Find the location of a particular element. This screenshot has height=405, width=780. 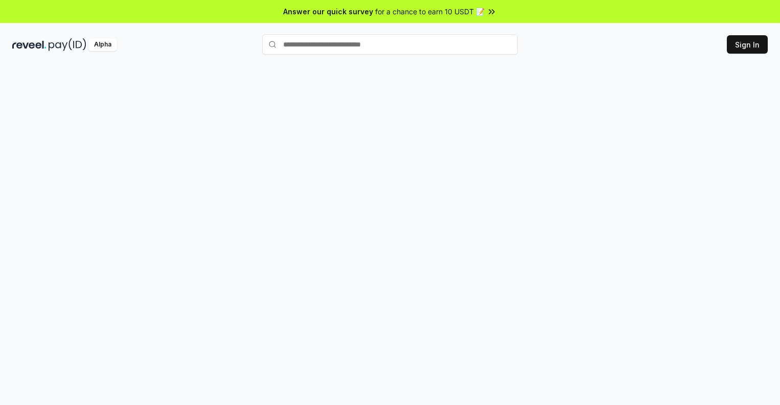

img: reveel_dark is located at coordinates (29, 44).